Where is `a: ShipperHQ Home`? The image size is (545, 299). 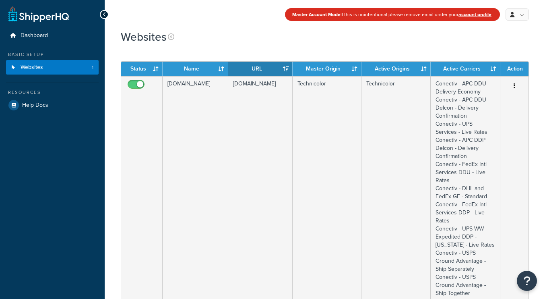
a: ShipperHQ Home is located at coordinates (39, 14).